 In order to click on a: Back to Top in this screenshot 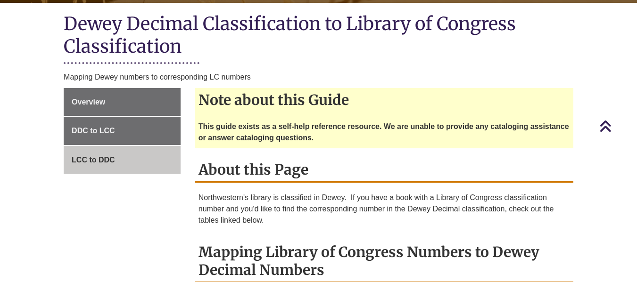, I will do `click(616, 126)`.